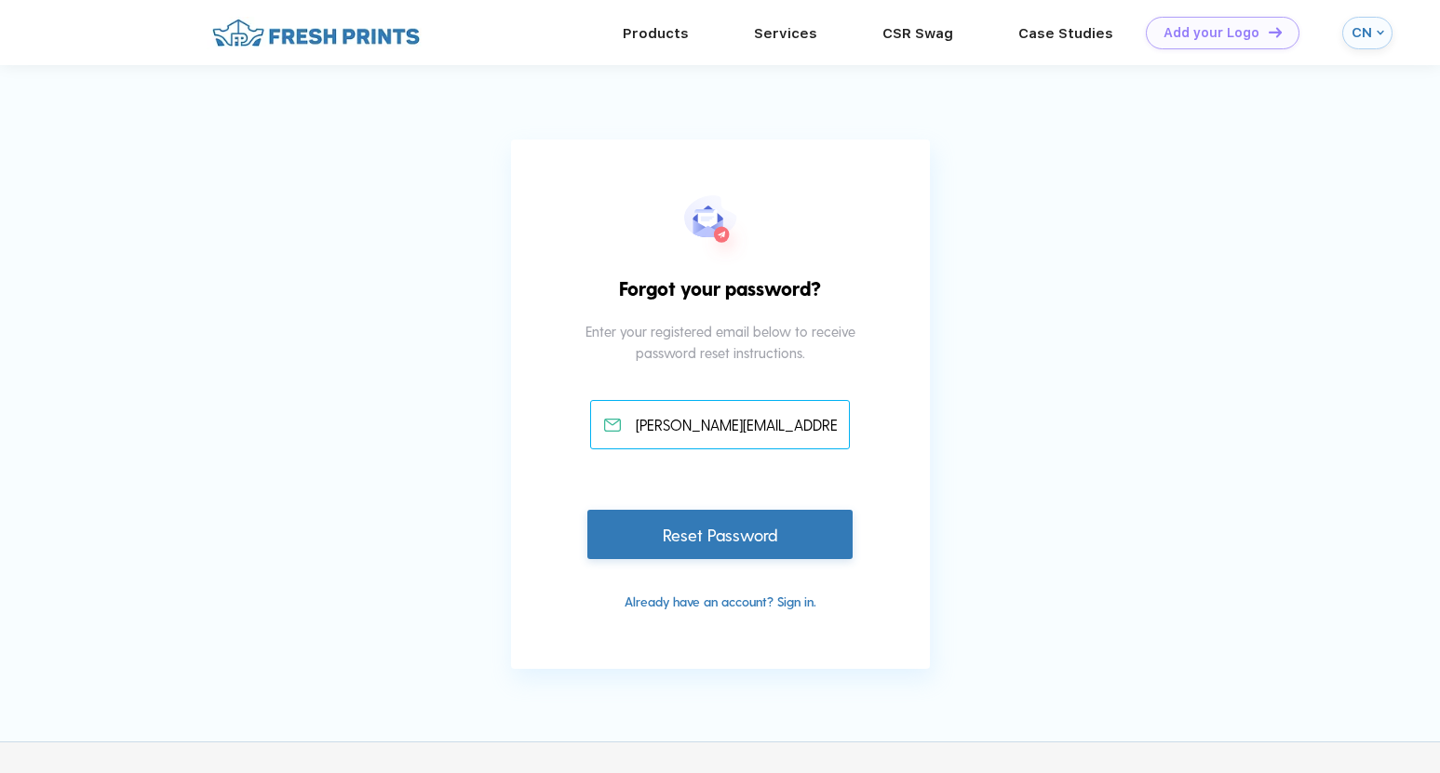  Describe the element at coordinates (720, 298) in the screenshot. I see `div: Forgot your password?` at that location.